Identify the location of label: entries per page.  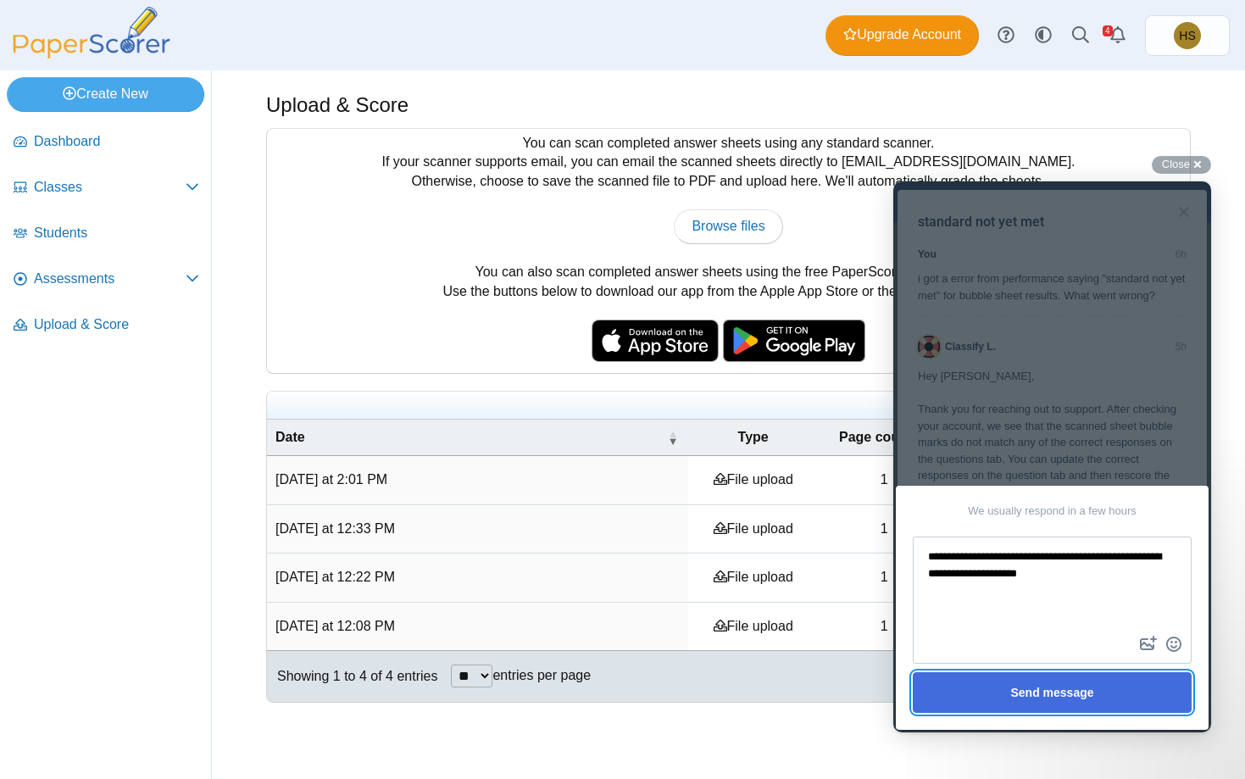
(541, 674).